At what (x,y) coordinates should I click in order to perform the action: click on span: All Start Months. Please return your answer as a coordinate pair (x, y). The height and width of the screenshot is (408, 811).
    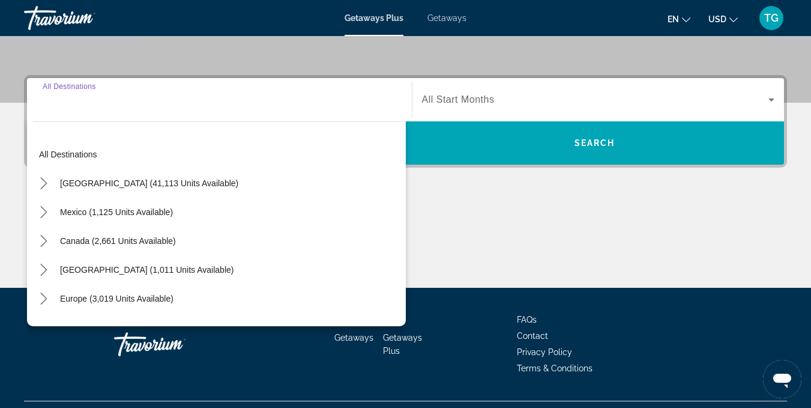
    Looking at the image, I should click on (458, 99).